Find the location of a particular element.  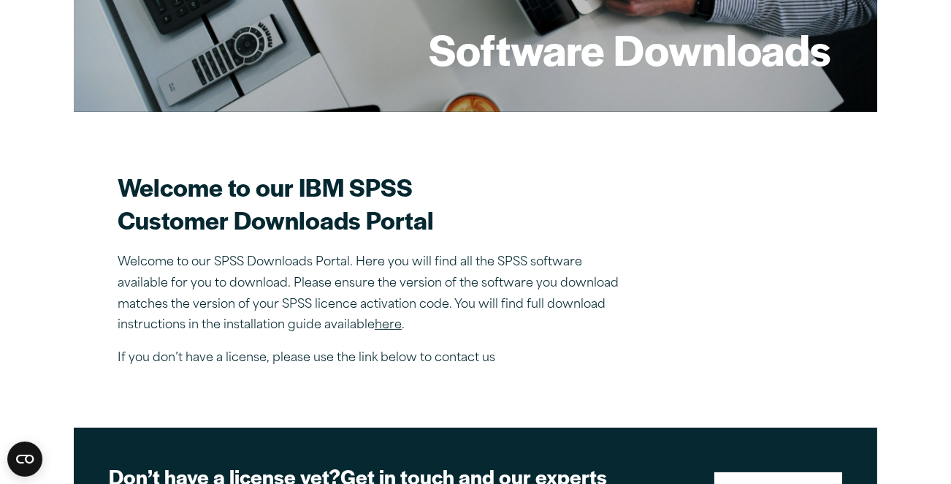

a: here is located at coordinates (388, 325).